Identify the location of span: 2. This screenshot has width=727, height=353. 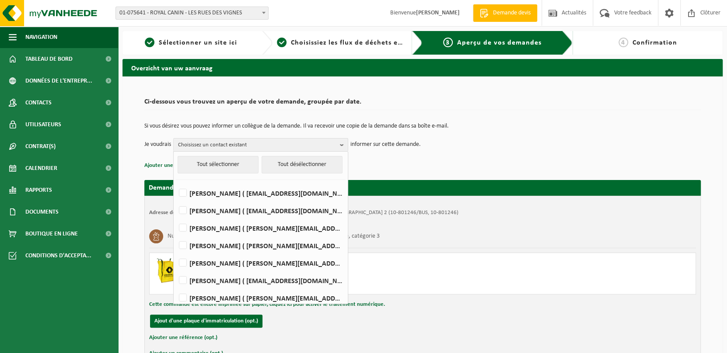
(282, 42).